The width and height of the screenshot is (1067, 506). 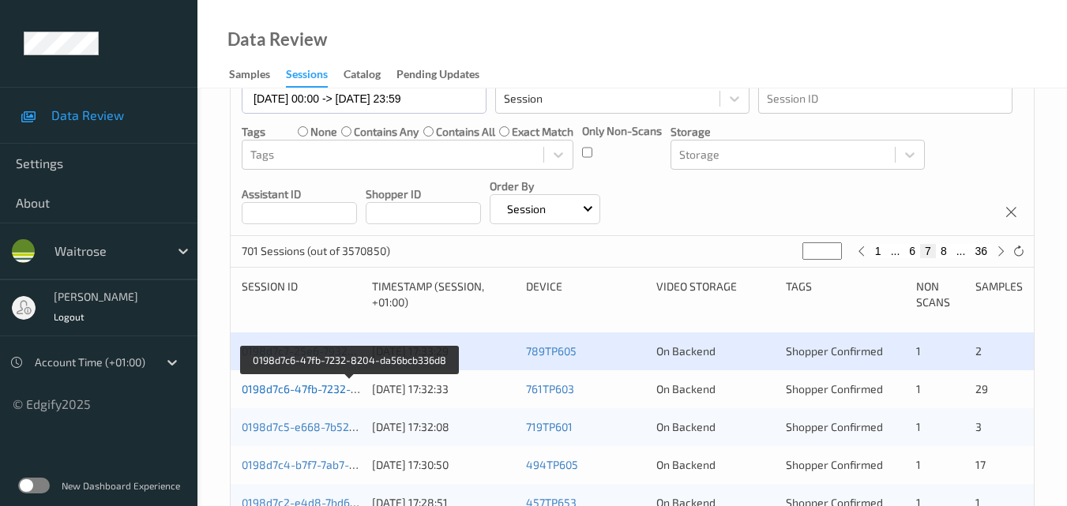 What do you see at coordinates (437, 76) in the screenshot?
I see `div: Pending Updates` at bounding box center [437, 76].